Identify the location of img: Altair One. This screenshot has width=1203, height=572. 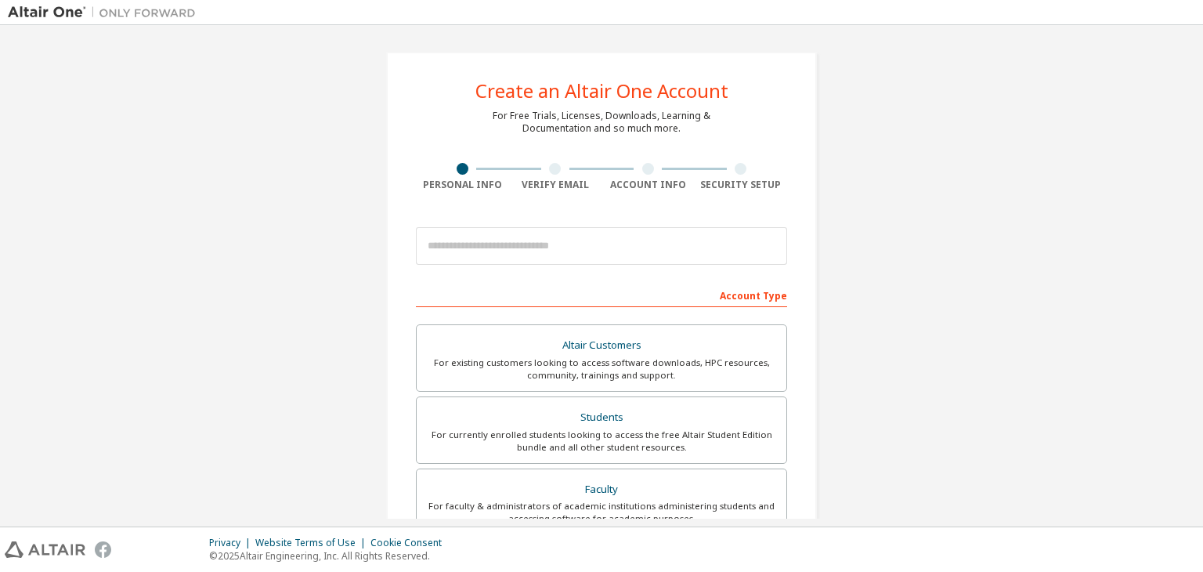
(106, 13).